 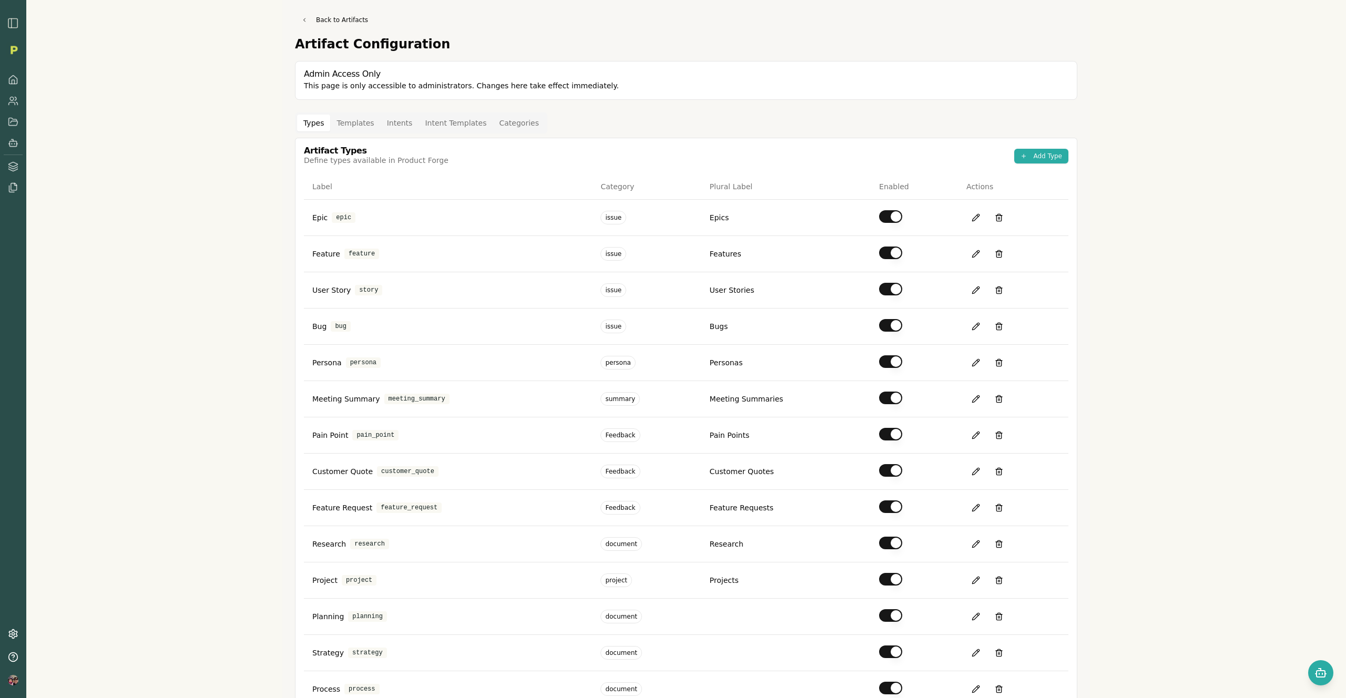 What do you see at coordinates (13, 657) in the screenshot?
I see `button: Help` at bounding box center [13, 657].